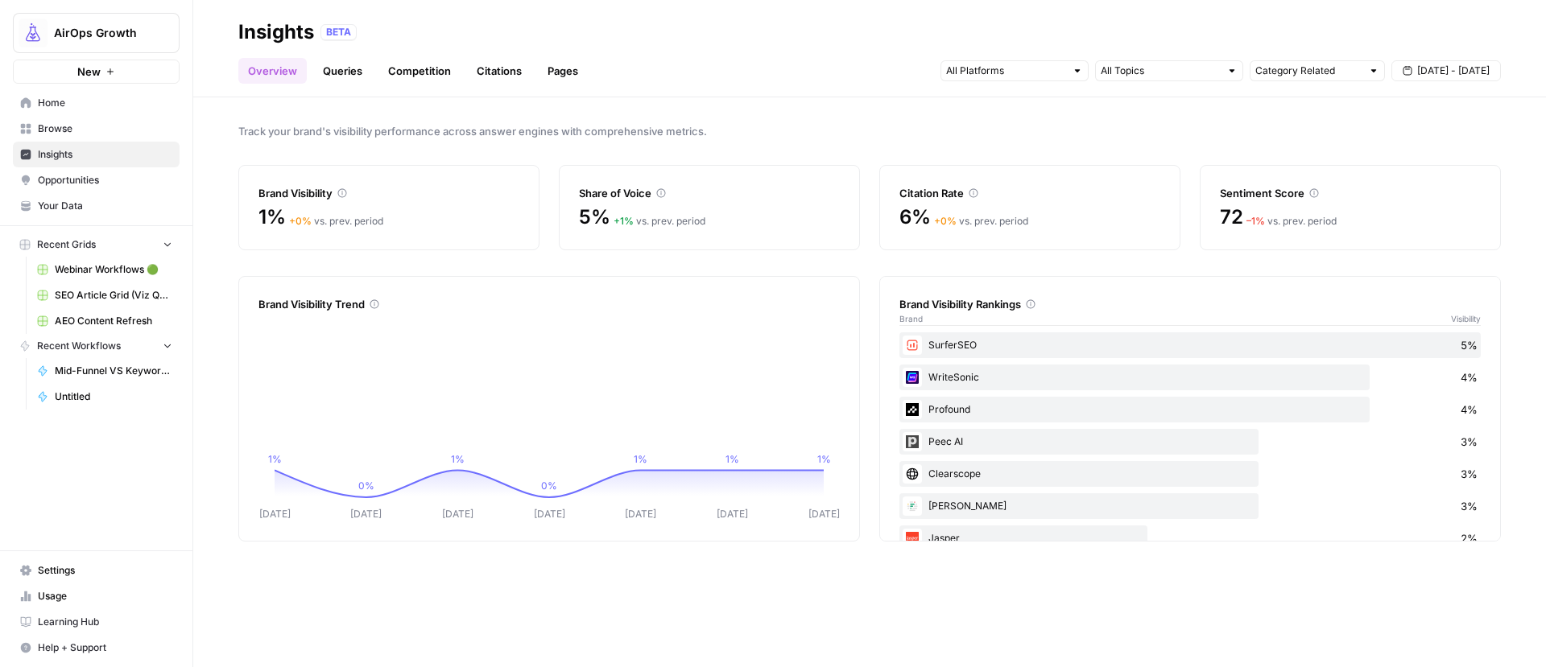  Describe the element at coordinates (1190, 345) in the screenshot. I see `div: SurferSEO` at that location.